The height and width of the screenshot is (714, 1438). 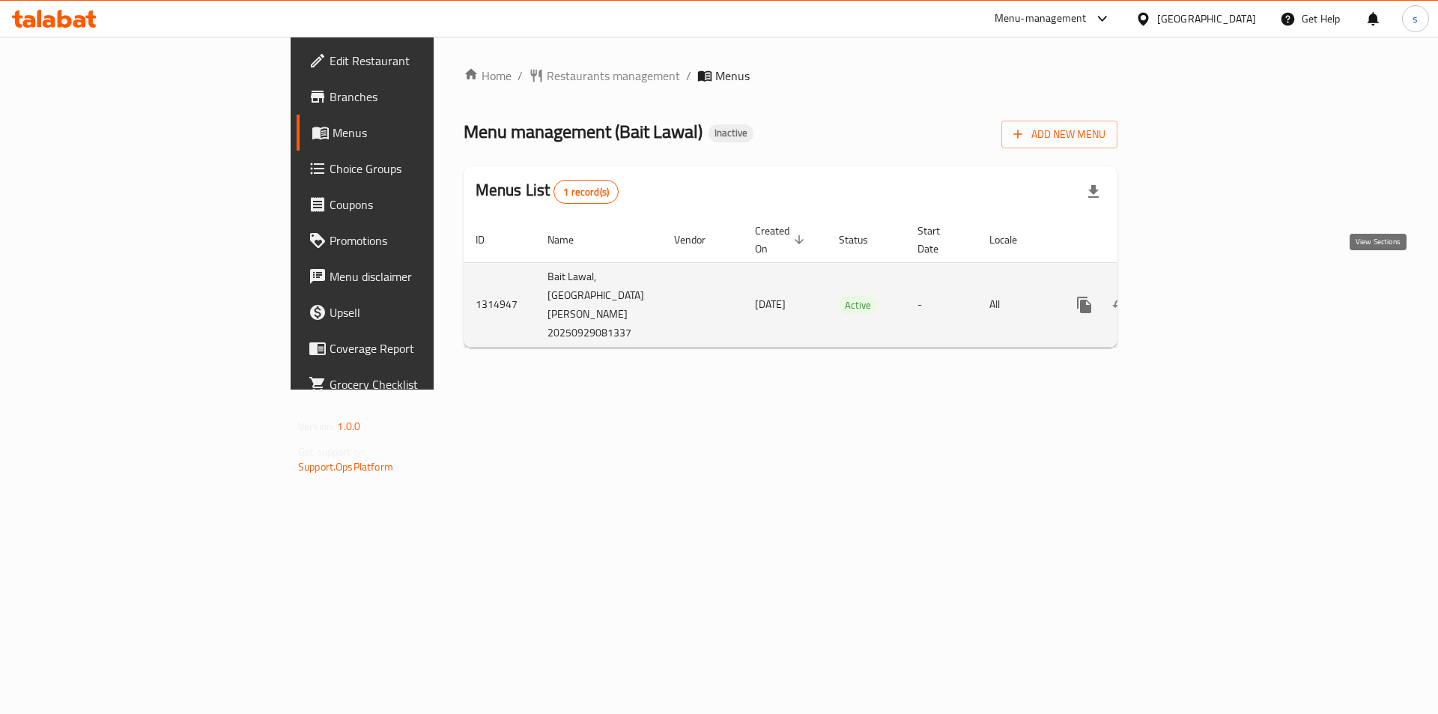 What do you see at coordinates (731, 133) in the screenshot?
I see `span: Inactive` at bounding box center [731, 133].